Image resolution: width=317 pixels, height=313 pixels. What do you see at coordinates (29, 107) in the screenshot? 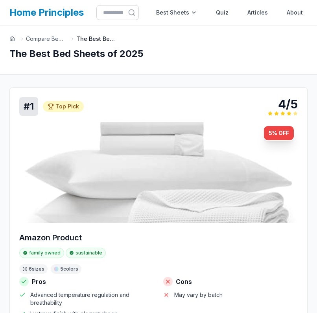
I see `div: # 1` at bounding box center [29, 107].